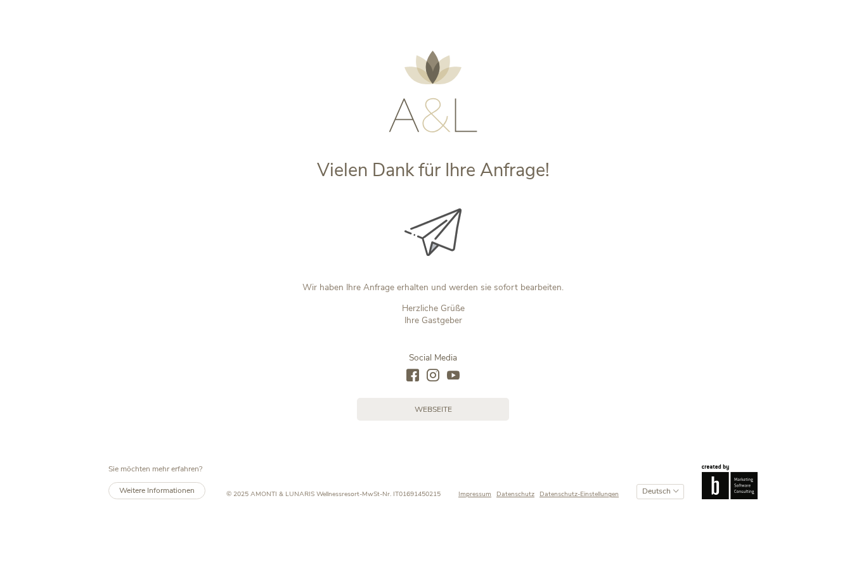 This screenshot has width=866, height=574. What do you see at coordinates (433, 409) in the screenshot?
I see `span: Webseite` at bounding box center [433, 409].